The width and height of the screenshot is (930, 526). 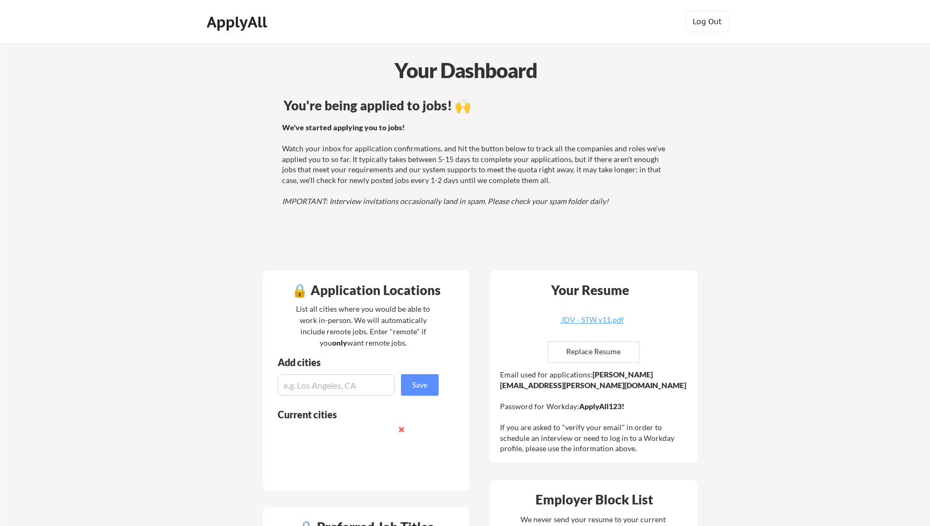 What do you see at coordinates (592, 324) in the screenshot?
I see `a: JDV - STW v11.pdf` at bounding box center [592, 324].